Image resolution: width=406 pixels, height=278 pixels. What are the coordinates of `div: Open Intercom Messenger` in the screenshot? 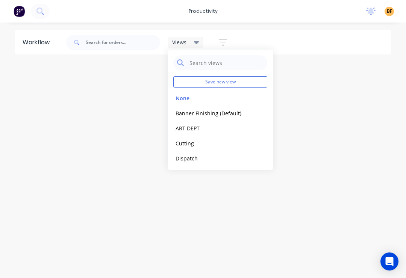 It's located at (390, 262).